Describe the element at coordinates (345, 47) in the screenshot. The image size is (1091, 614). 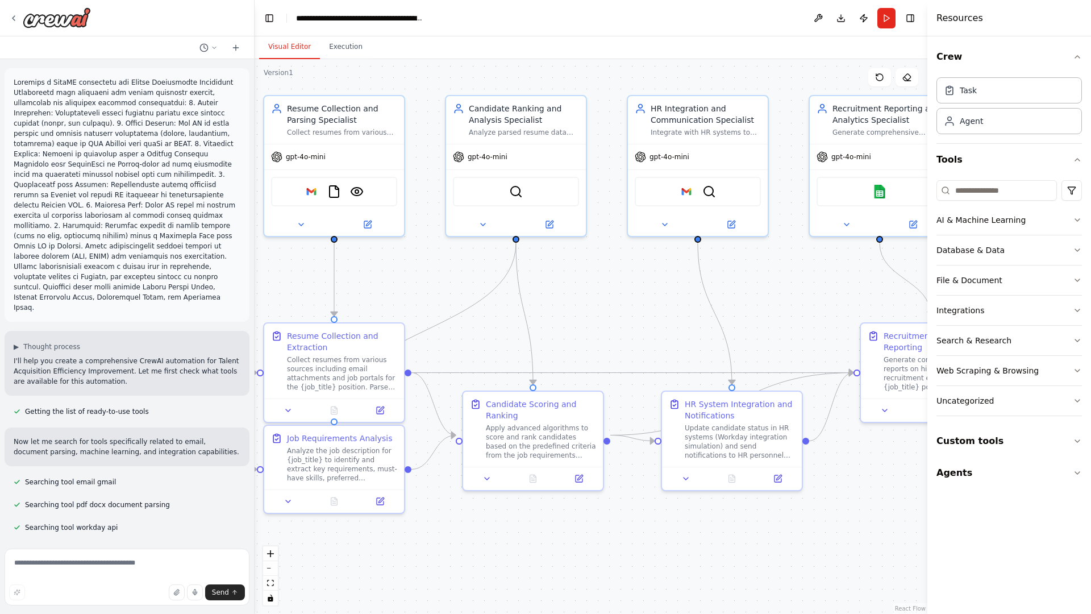
I see `button: Execution` at that location.